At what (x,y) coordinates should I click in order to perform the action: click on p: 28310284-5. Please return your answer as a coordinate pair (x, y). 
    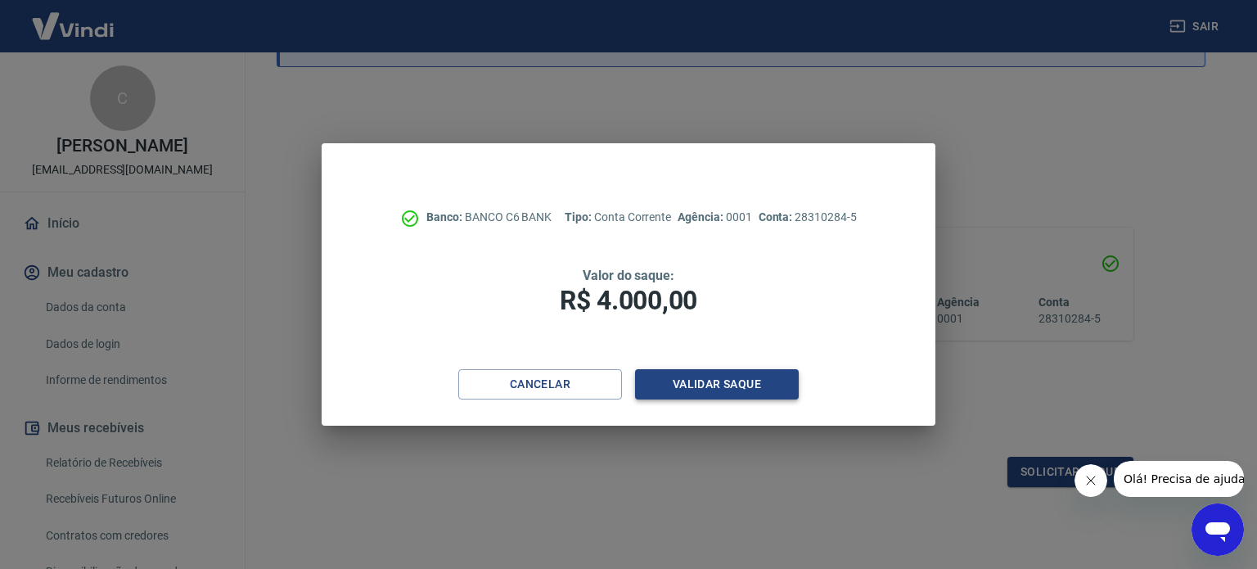
    Looking at the image, I should click on (807, 217).